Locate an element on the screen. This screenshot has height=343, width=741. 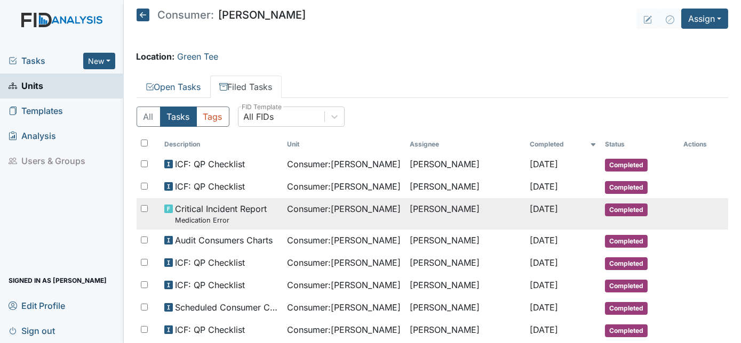
button: All is located at coordinates (148, 117).